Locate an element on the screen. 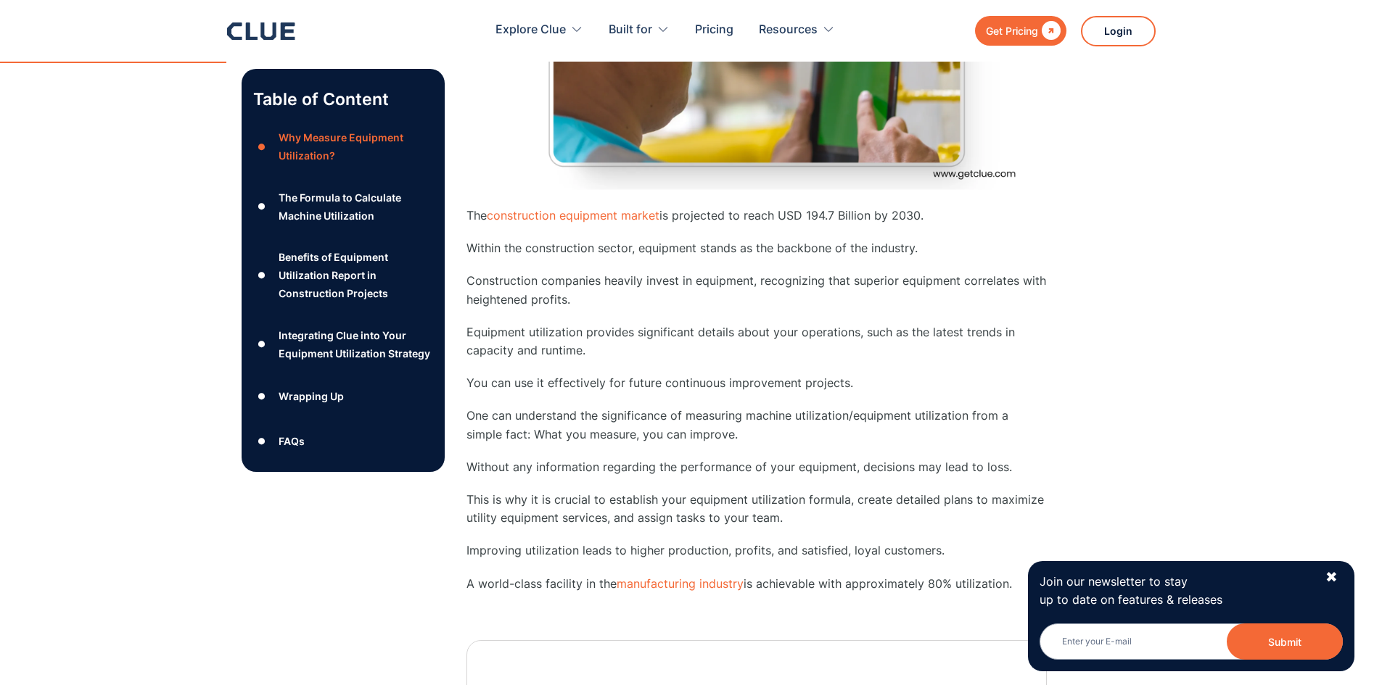 The width and height of the screenshot is (1382, 685). a: ●FAQs is located at coordinates (343, 442).